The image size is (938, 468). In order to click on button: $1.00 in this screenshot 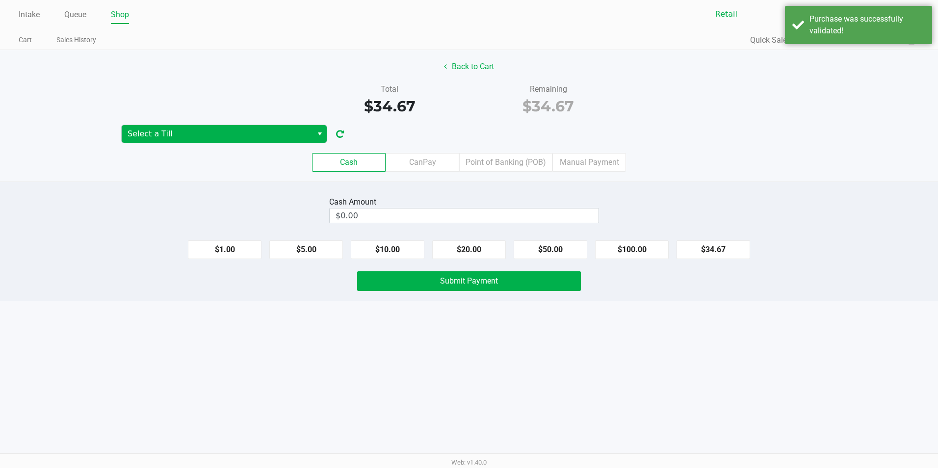, I will do `click(225, 250)`.